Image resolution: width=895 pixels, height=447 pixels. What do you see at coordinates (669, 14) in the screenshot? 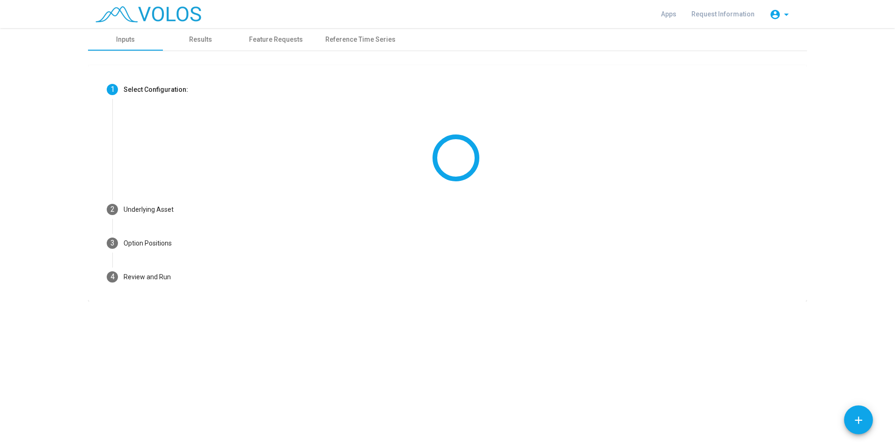
I see `a: Apps` at bounding box center [669, 14].